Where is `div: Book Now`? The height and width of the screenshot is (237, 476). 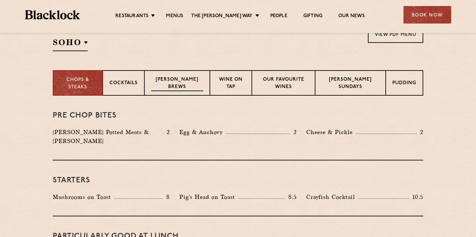
div: Book Now is located at coordinates (427, 15).